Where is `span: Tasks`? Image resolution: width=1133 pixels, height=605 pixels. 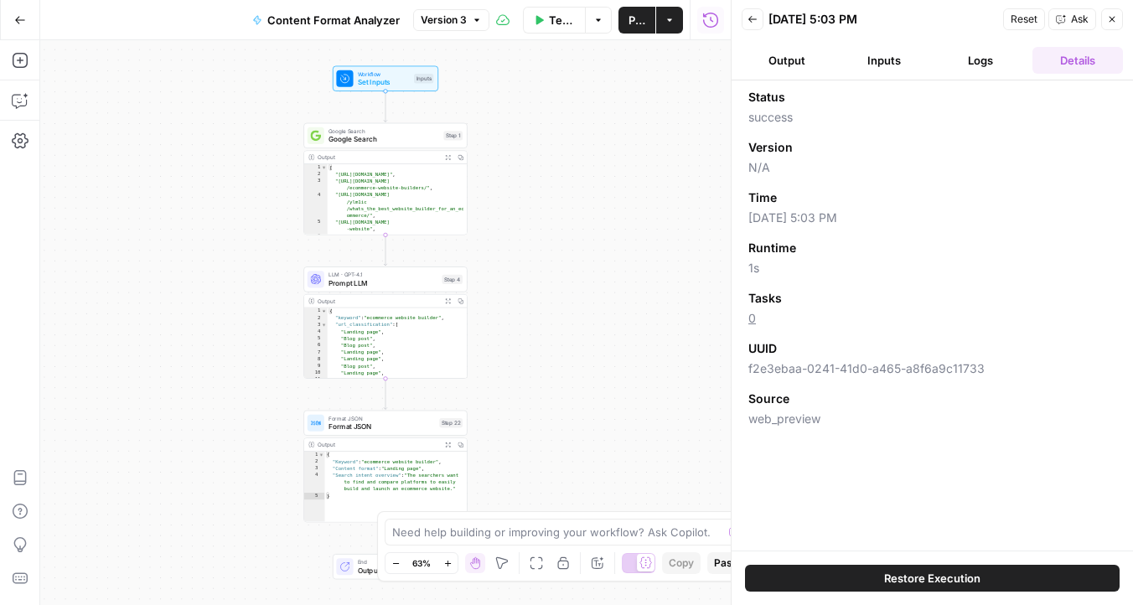
span: Tasks is located at coordinates (765, 298).